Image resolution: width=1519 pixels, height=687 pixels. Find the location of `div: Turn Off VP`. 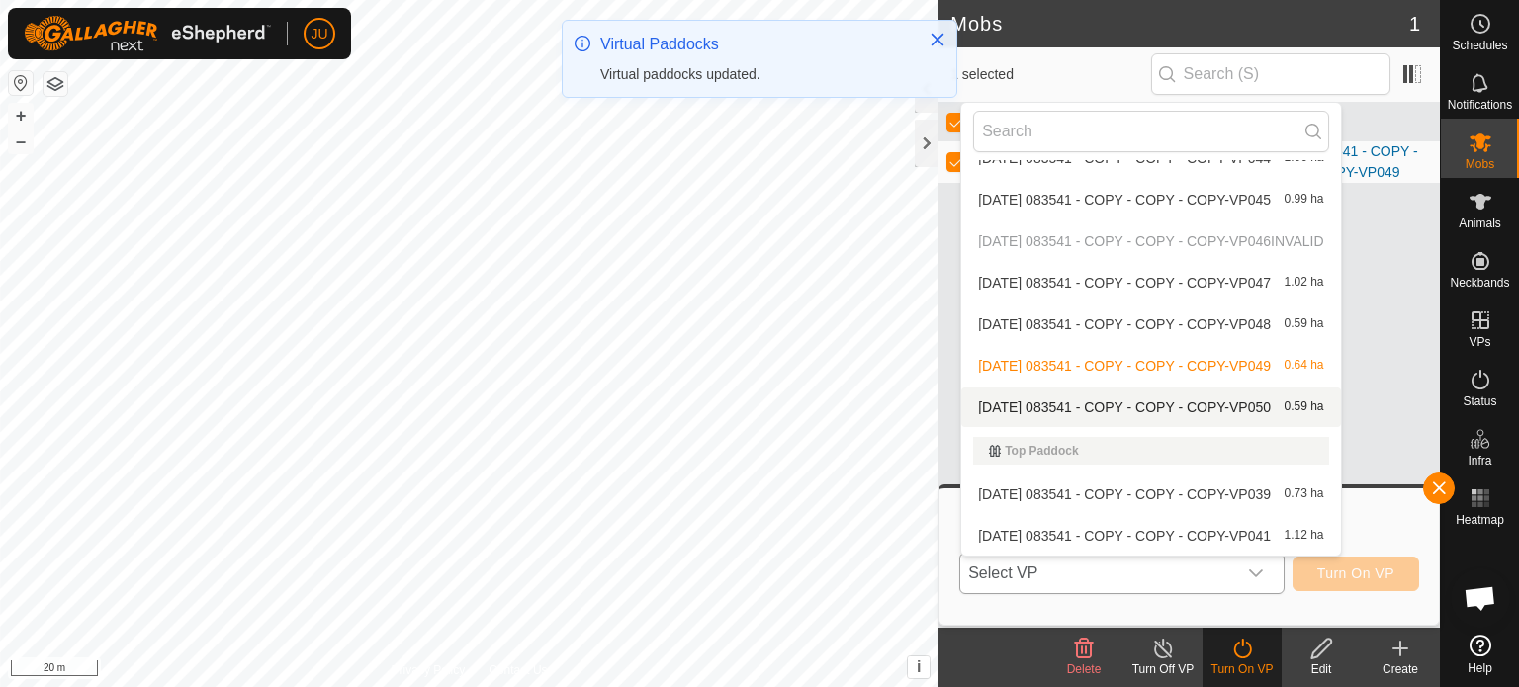

div: Turn Off VP is located at coordinates (1163, 670).